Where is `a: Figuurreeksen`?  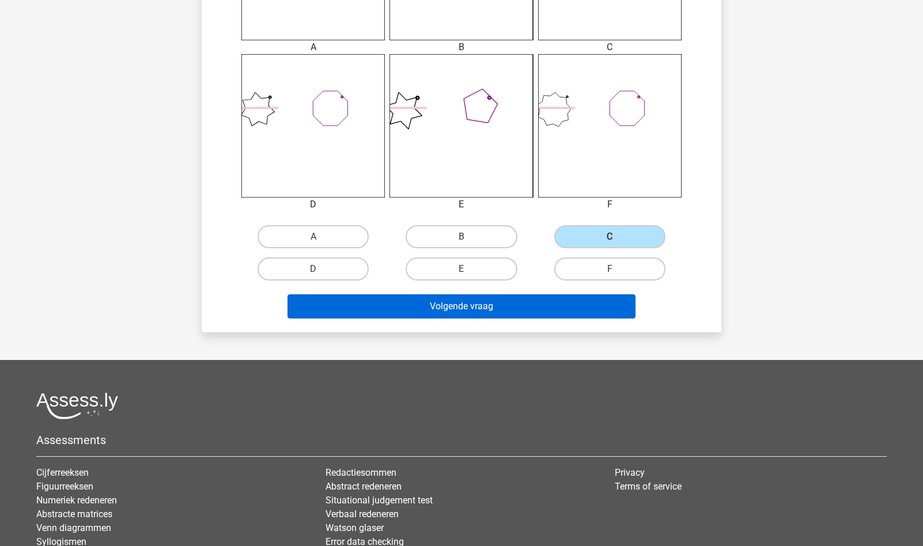
a: Figuurreeksen is located at coordinates (65, 486).